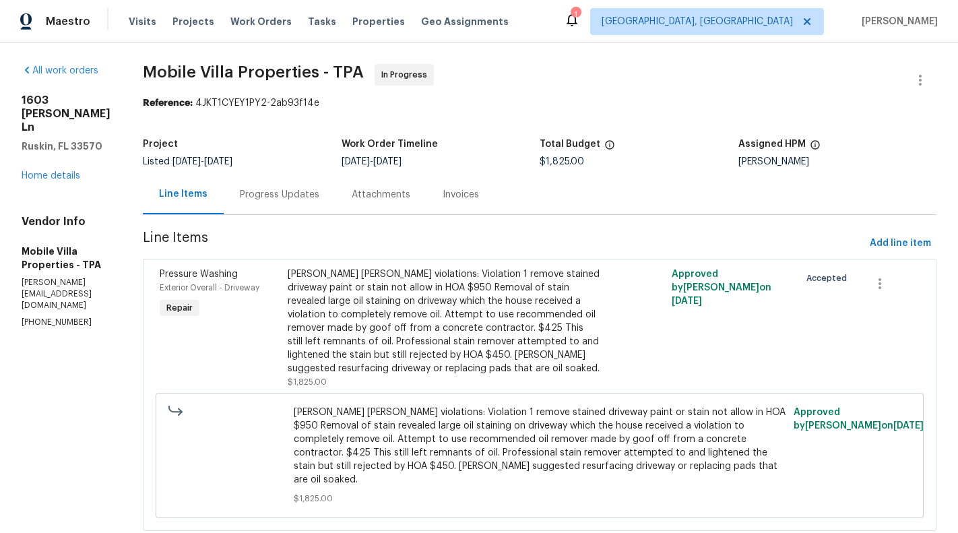 This screenshot has height=533, width=958. Describe the element at coordinates (570, 144) in the screenshot. I see `h5: Total Budget` at that location.